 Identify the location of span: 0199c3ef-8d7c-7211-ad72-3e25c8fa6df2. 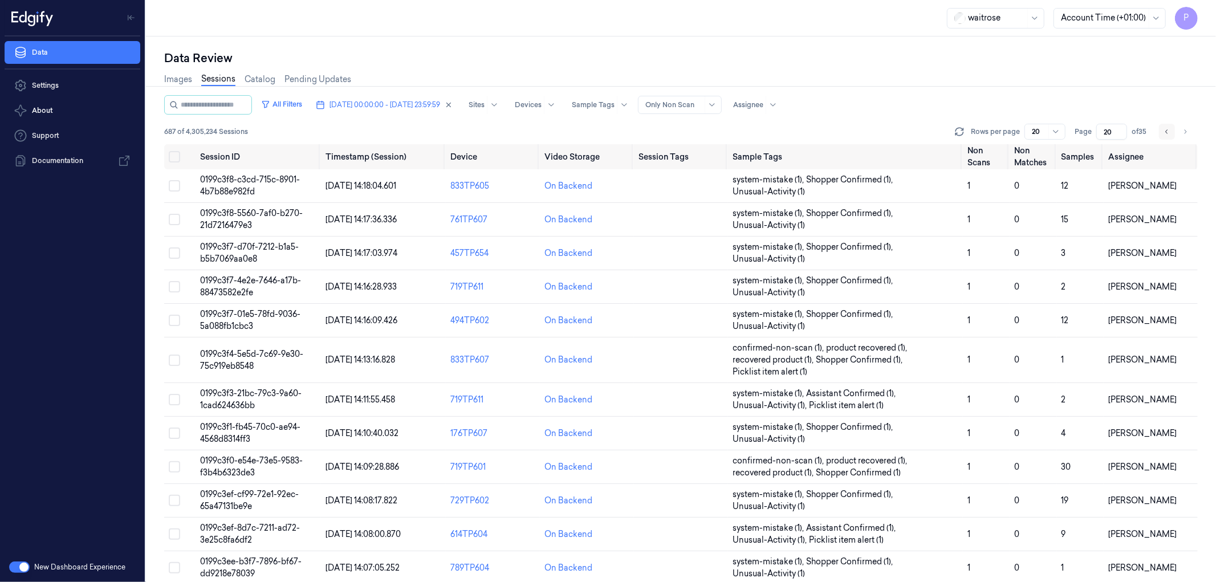
(250, 534).